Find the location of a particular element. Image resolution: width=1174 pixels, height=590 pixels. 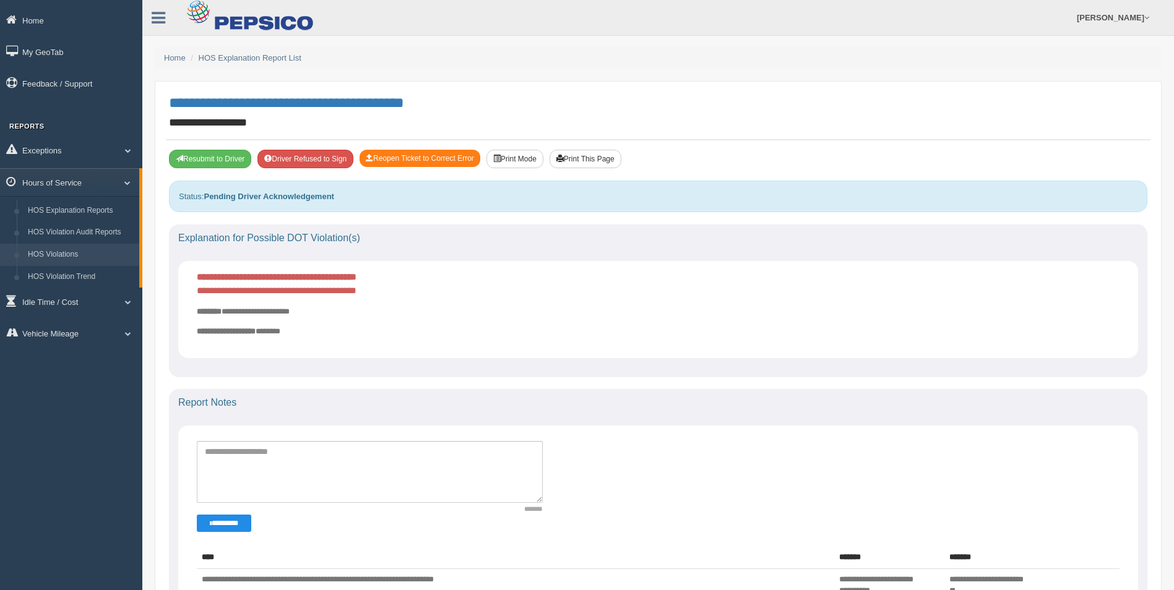

strong: Pending Driver Acknowledgement is located at coordinates (269, 196).